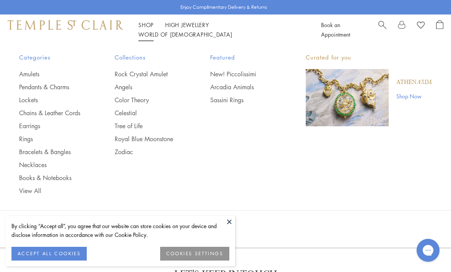 The height and width of the screenshot is (272, 451). I want to click on a: View Wishlist, so click(421, 26).